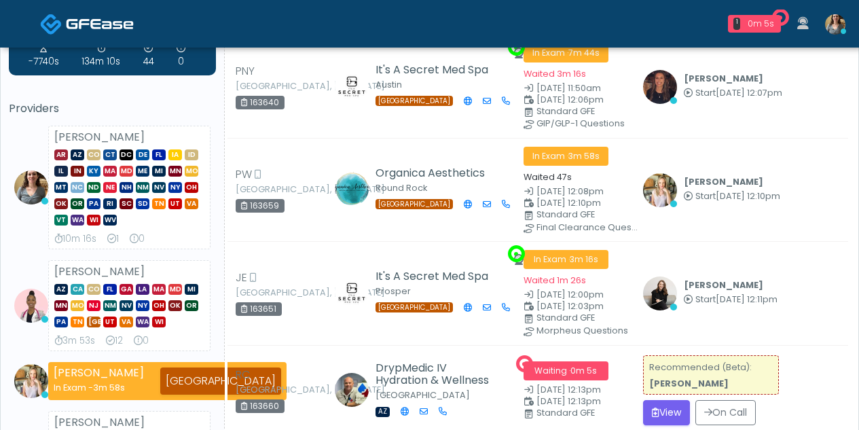  I want to click on span: AZ, so click(382, 411).